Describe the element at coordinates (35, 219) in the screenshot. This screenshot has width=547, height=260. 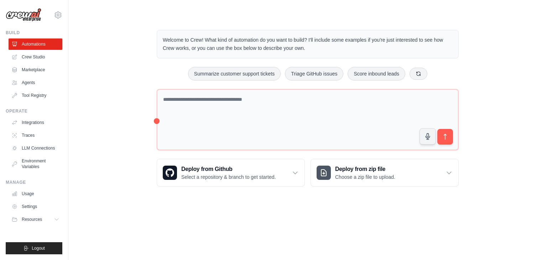
I see `button: Resources` at that location.